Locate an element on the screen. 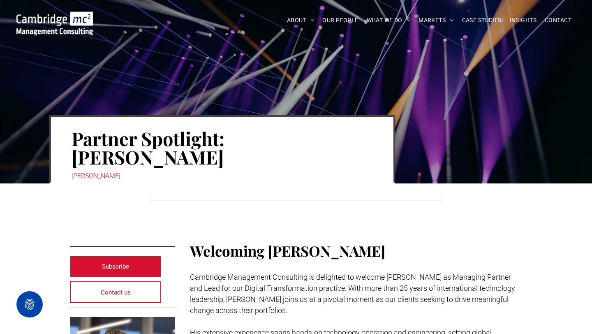 Image resolution: width=592 pixels, height=334 pixels. a: ABOUT is located at coordinates (301, 20).